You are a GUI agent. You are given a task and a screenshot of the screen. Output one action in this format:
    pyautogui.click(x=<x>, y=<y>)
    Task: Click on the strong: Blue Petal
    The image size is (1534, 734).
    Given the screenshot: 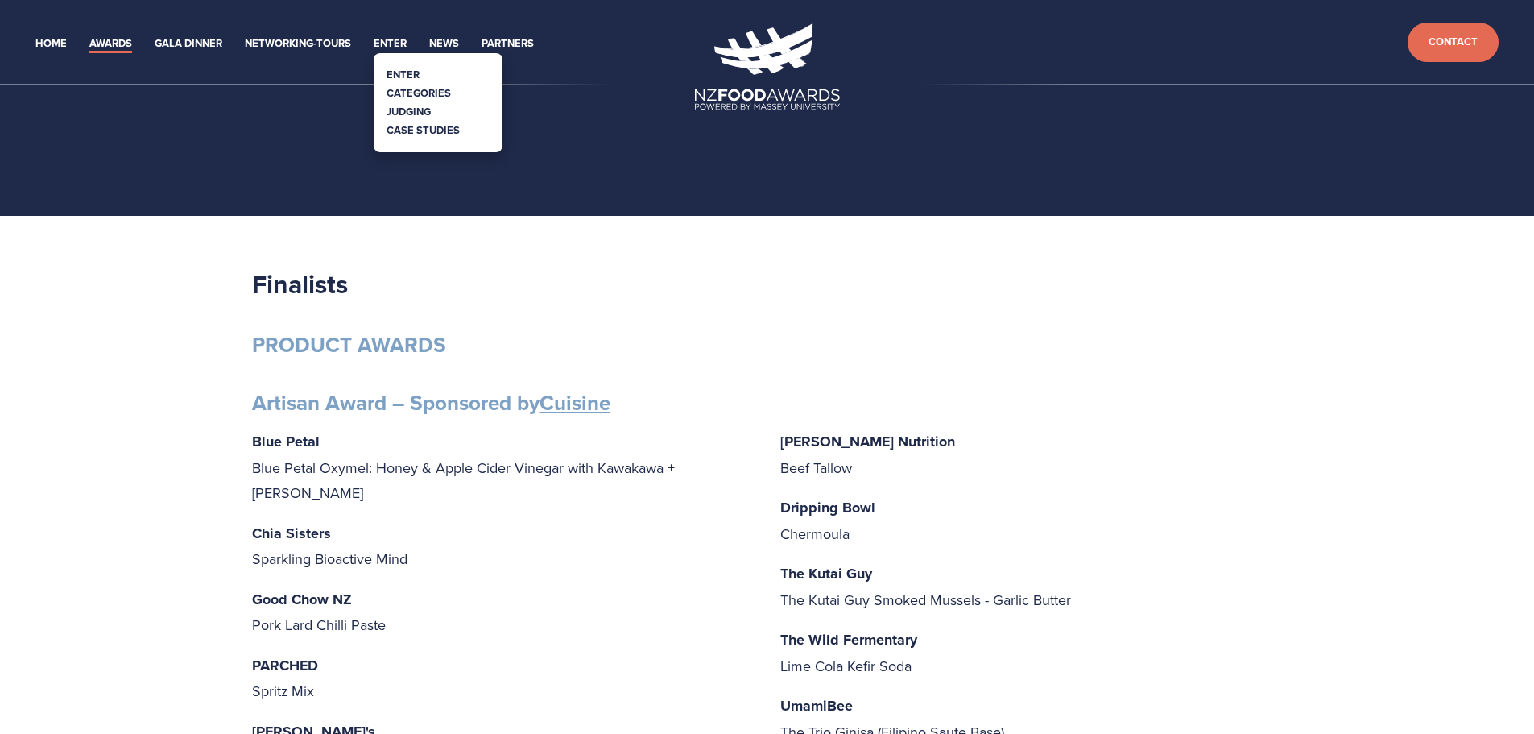 What is the action you would take?
    pyautogui.click(x=286, y=441)
    